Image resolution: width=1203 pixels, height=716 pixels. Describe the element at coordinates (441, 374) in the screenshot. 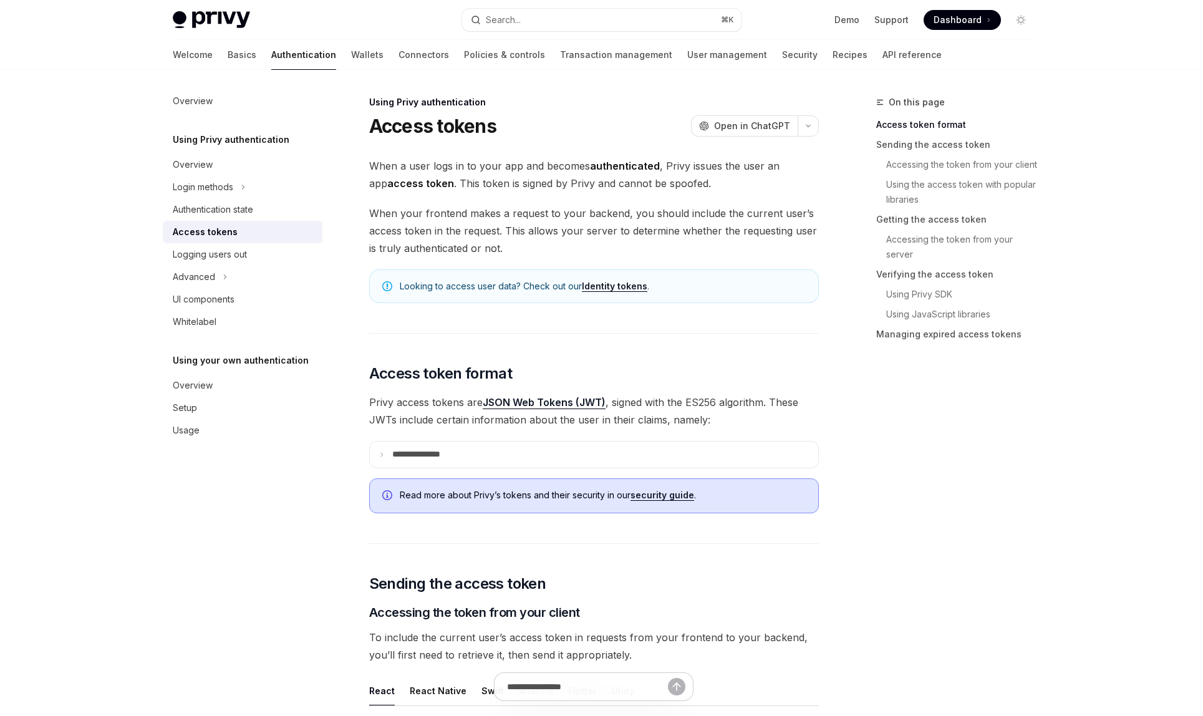

I see `span: Access token format` at that location.